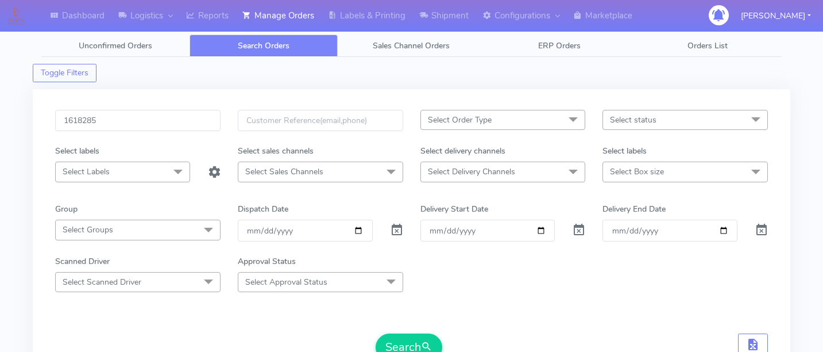  What do you see at coordinates (633, 119) in the screenshot?
I see `span: Select status` at bounding box center [633, 119].